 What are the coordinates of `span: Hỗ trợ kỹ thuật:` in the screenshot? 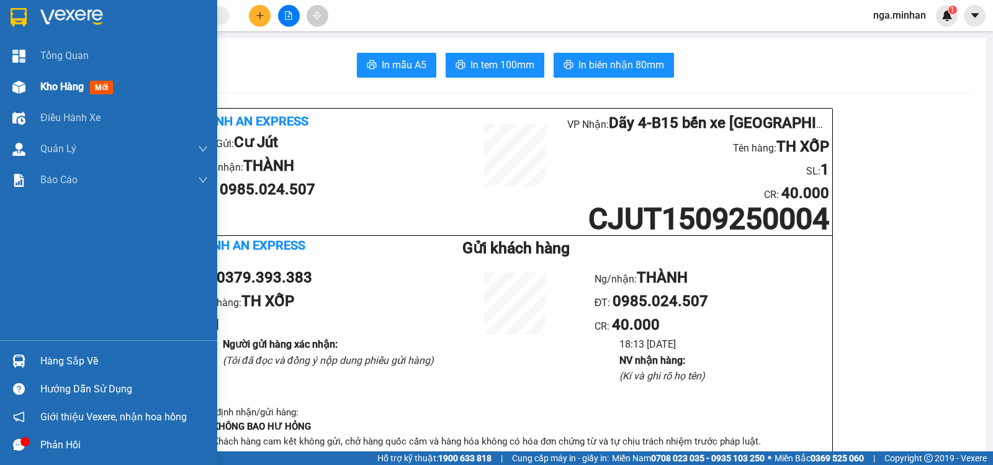 It's located at (435, 458).